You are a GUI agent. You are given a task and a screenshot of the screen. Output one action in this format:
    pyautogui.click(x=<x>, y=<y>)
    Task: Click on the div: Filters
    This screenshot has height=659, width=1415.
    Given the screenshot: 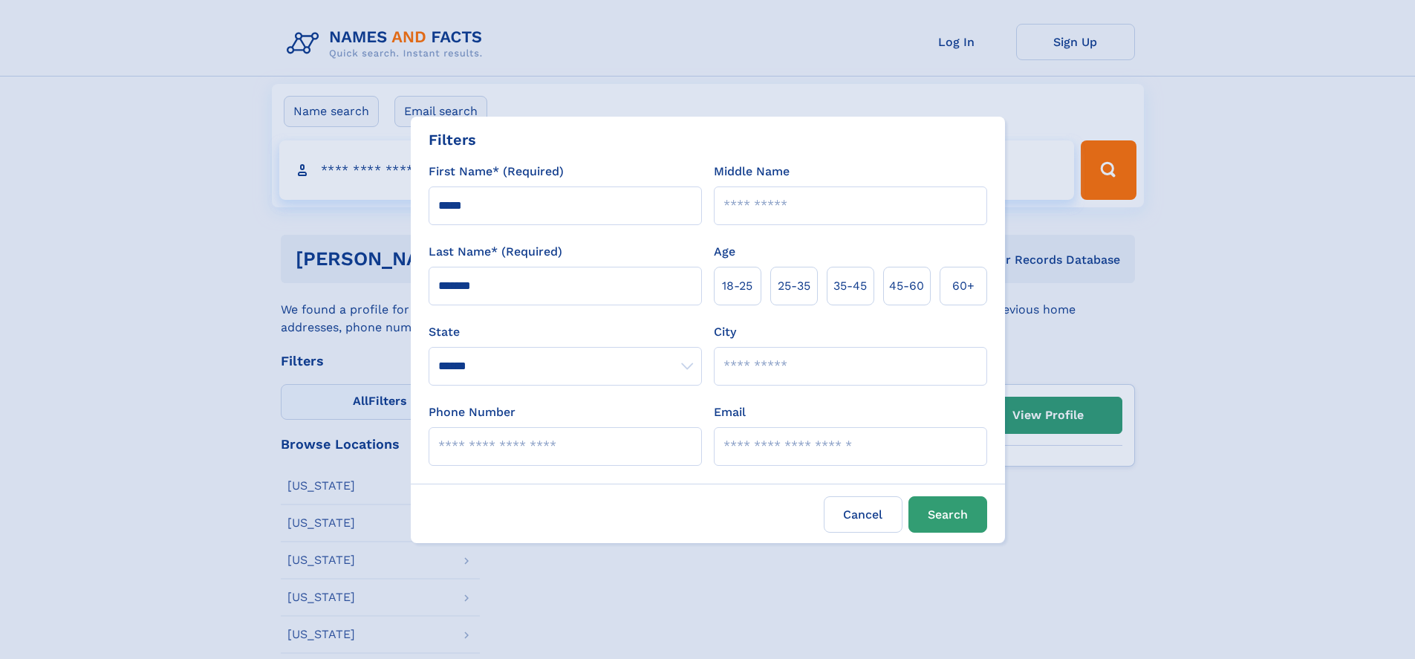 What is the action you would take?
    pyautogui.click(x=452, y=140)
    